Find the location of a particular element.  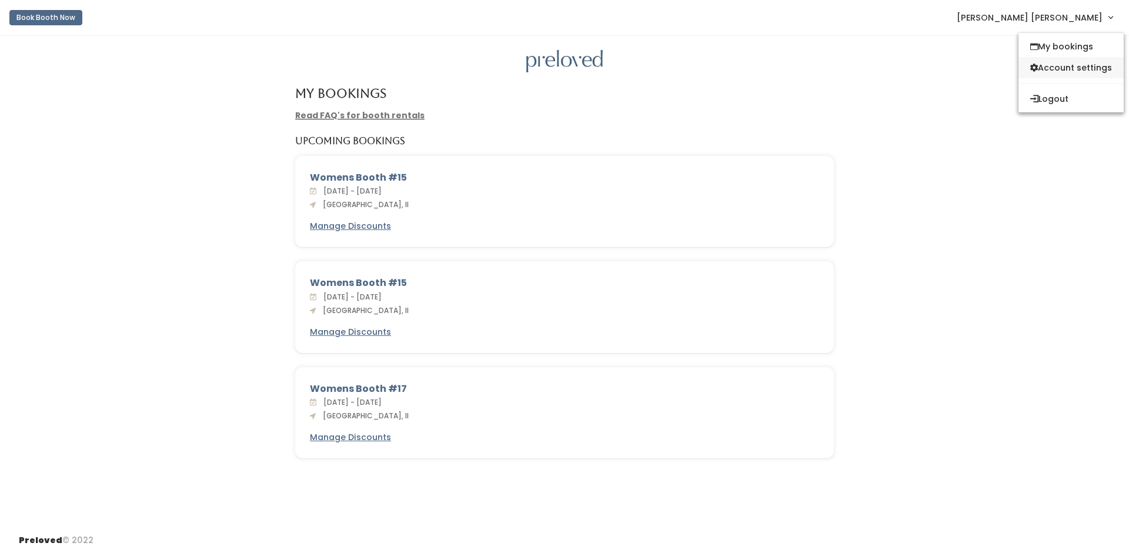

button: Logout is located at coordinates (1071, 99).